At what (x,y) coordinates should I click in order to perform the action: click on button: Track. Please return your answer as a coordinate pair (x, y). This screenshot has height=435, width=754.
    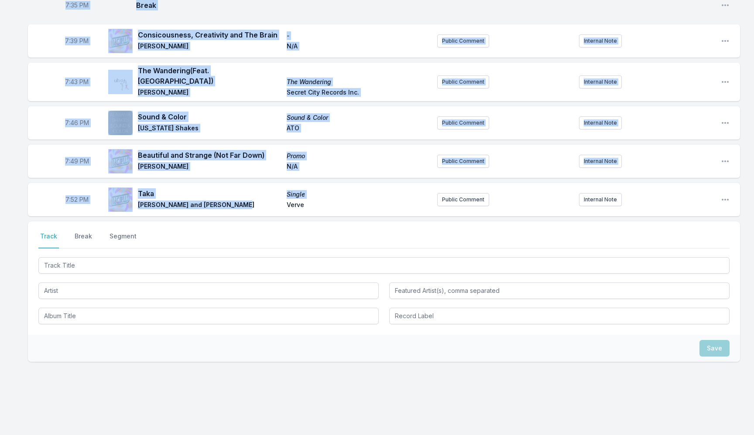
    Looking at the image, I should click on (48, 240).